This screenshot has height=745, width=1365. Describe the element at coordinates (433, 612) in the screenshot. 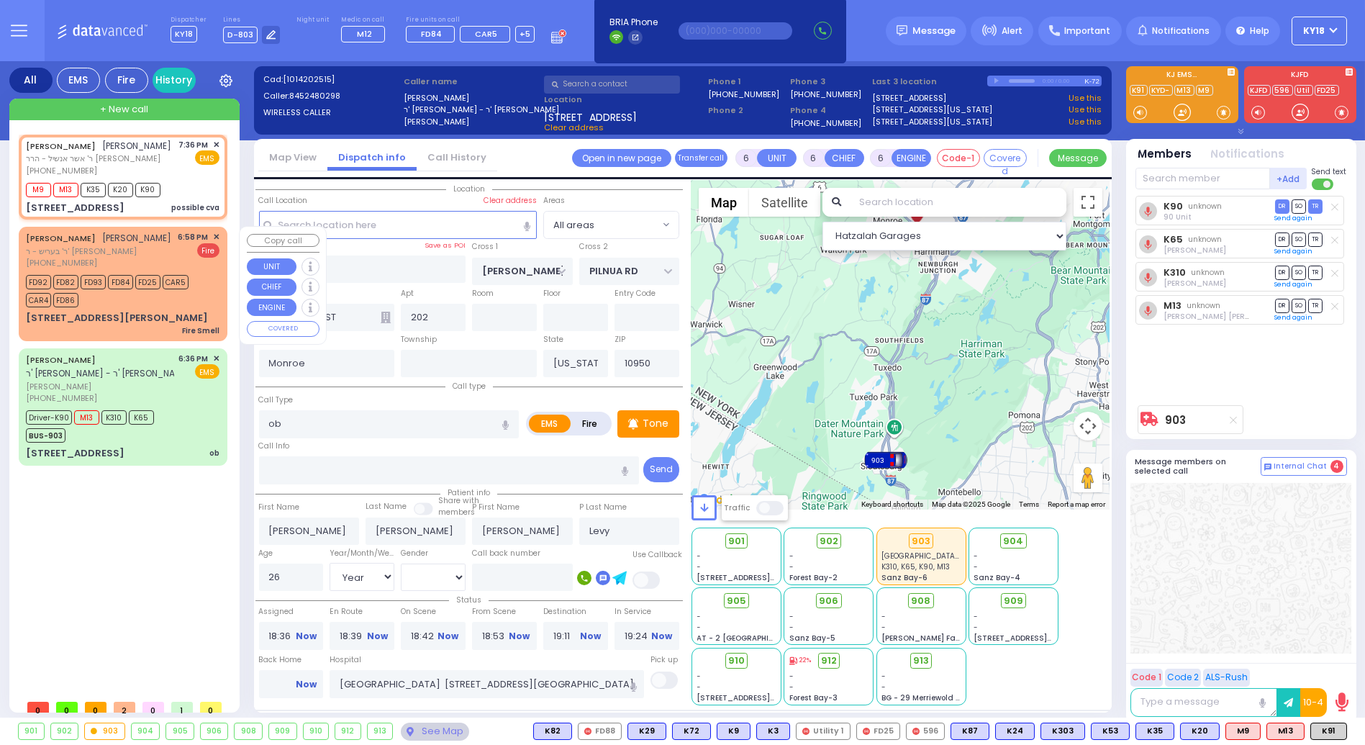

I see `label: On Scene` at that location.